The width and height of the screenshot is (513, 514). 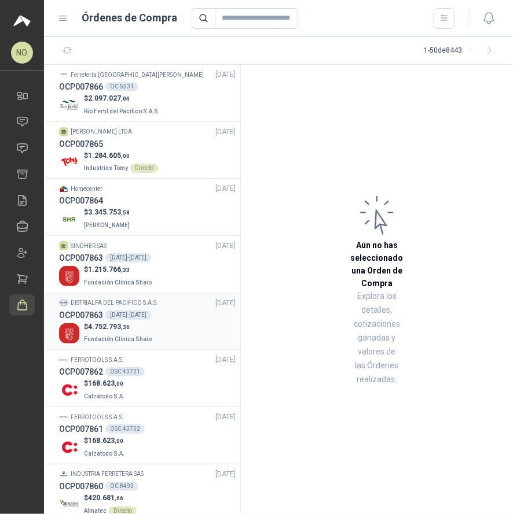 What do you see at coordinates (81, 144) in the screenshot?
I see `h3: OCP007865` at bounding box center [81, 144].